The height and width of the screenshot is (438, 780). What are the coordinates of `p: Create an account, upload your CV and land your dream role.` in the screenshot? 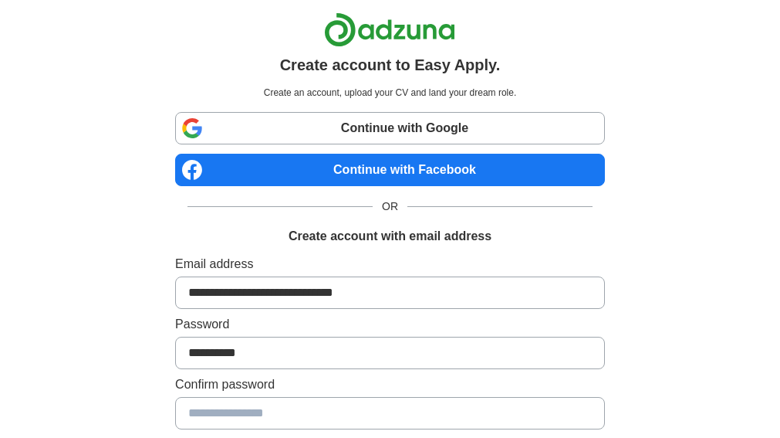 It's located at (390, 93).